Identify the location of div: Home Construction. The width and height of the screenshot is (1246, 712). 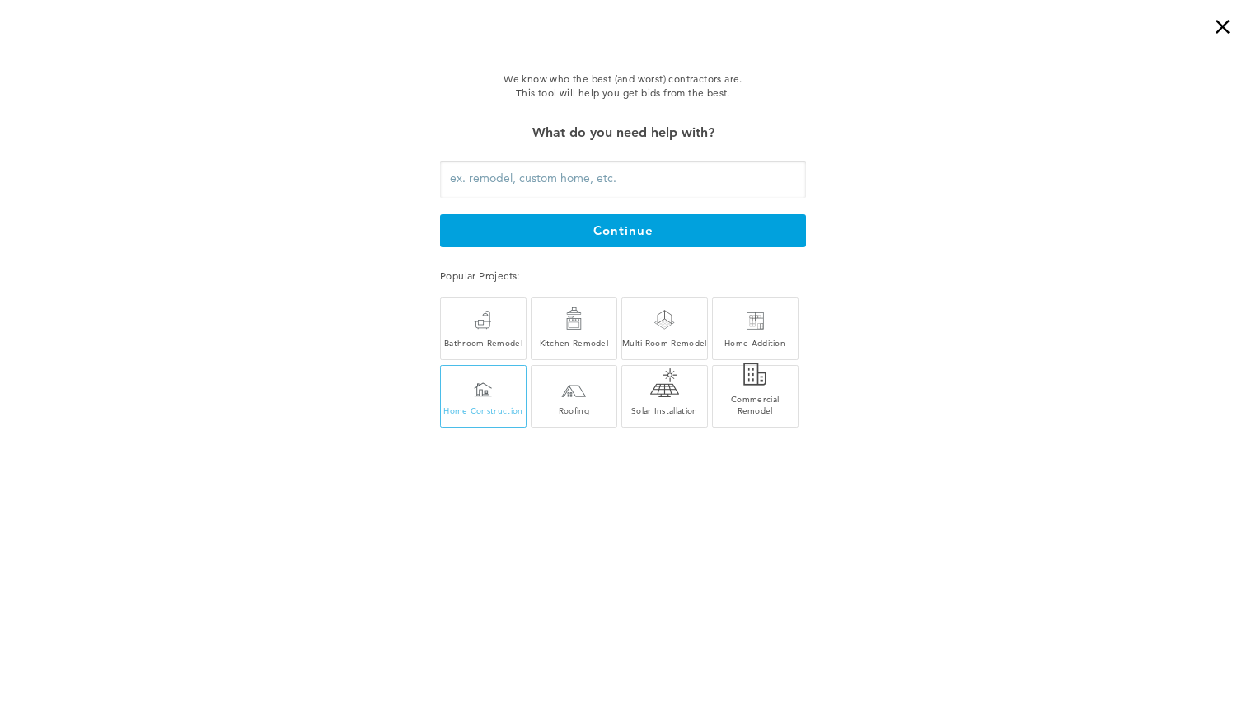
(483, 410).